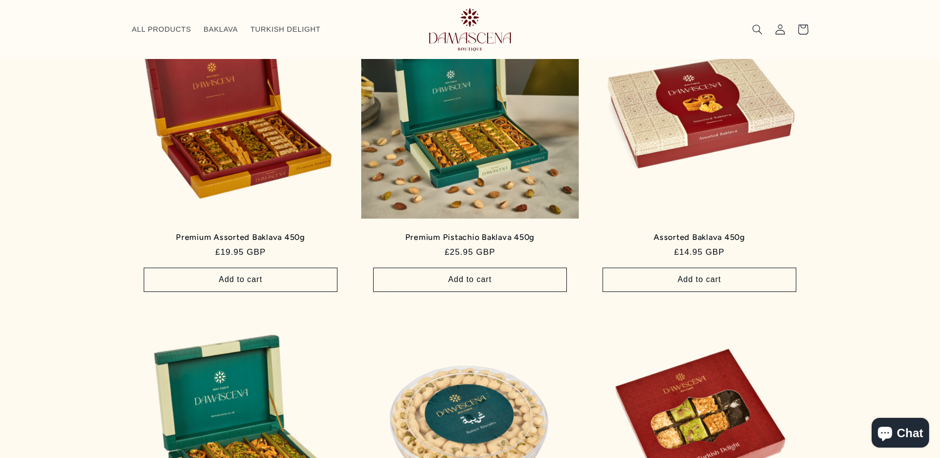 The width and height of the screenshot is (940, 458). What do you see at coordinates (220, 29) in the screenshot?
I see `span: BAKLAVA` at bounding box center [220, 29].